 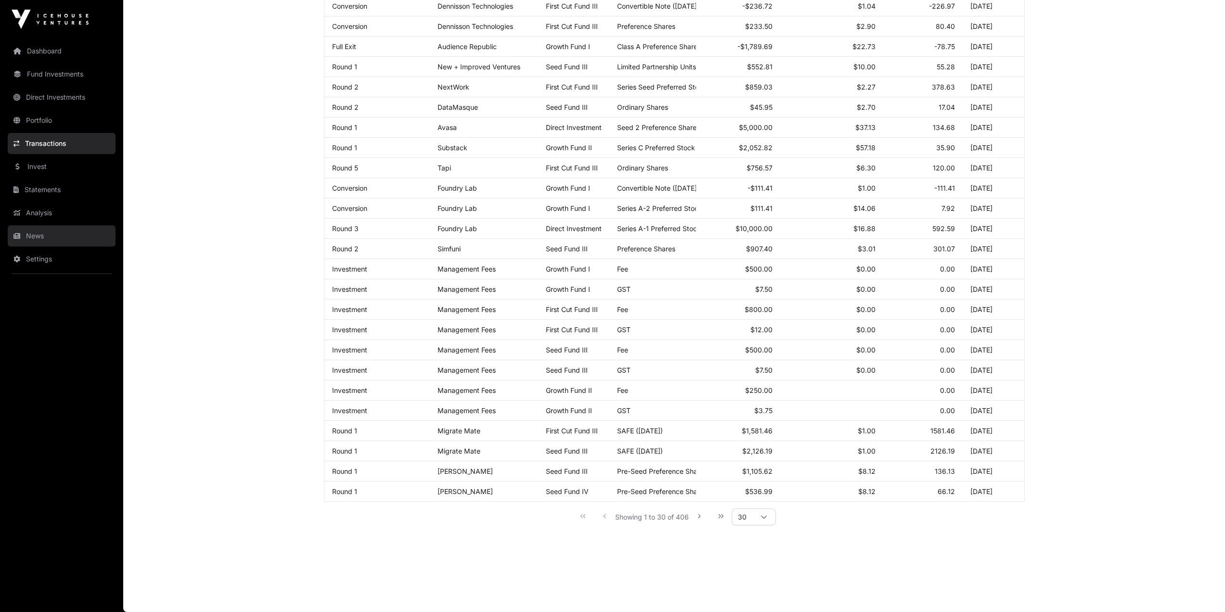 What do you see at coordinates (866, 6) in the screenshot?
I see `span: $1.04` at bounding box center [866, 6].